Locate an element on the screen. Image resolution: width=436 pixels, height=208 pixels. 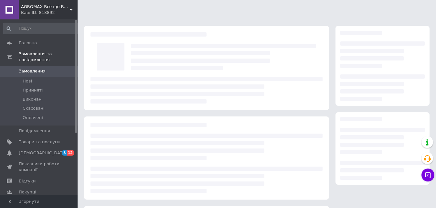
button: Чат з покупцем is located at coordinates (428, 175).